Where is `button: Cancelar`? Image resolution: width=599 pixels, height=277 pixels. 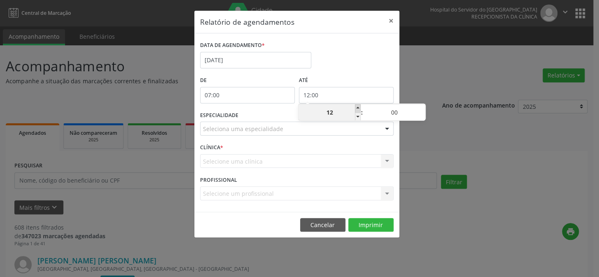 button: Cancelar is located at coordinates (323, 225).